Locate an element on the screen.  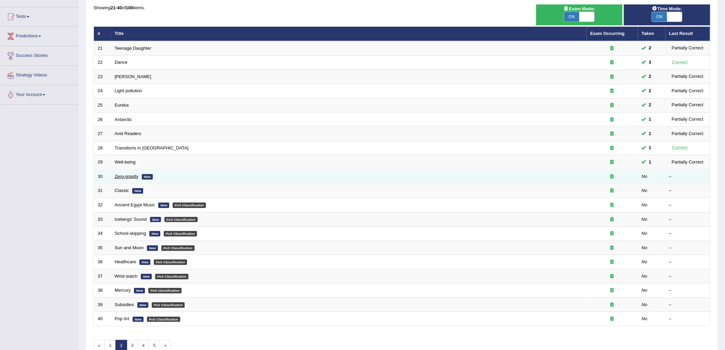
a: Antarctic is located at coordinates (123, 119).